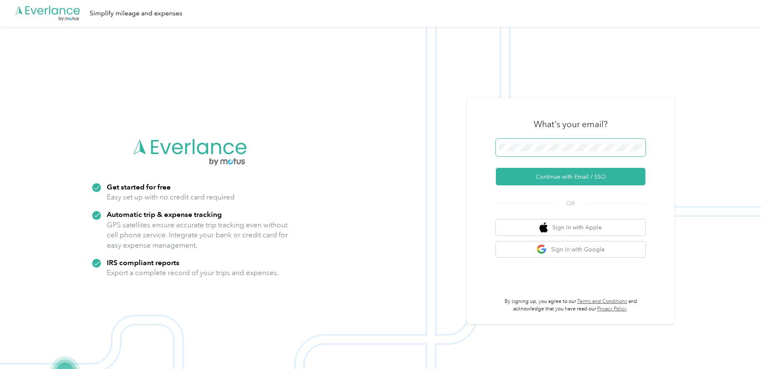  I want to click on p: GPS satellites ensure accurate trip tracking even without cell phone service. Integrate your bank..., so click(197, 235).